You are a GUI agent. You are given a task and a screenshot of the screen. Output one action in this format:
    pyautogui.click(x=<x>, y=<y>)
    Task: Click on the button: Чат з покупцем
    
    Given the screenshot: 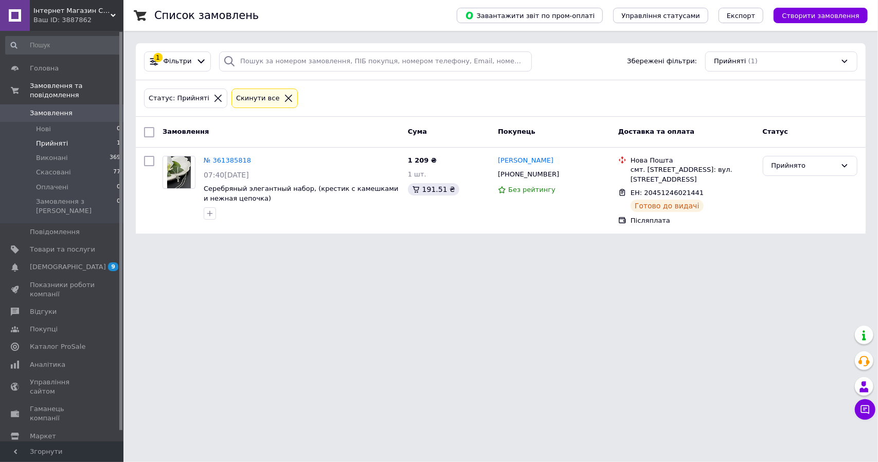 What is the action you would take?
    pyautogui.click(x=865, y=409)
    